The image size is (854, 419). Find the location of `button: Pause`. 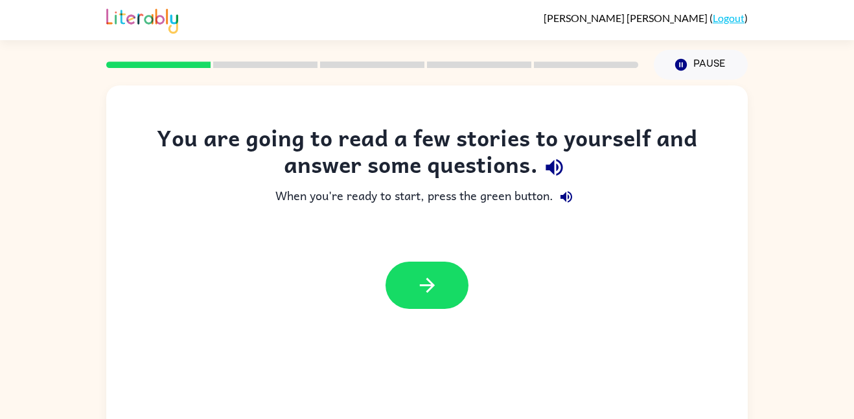

button: Pause is located at coordinates (700, 65).